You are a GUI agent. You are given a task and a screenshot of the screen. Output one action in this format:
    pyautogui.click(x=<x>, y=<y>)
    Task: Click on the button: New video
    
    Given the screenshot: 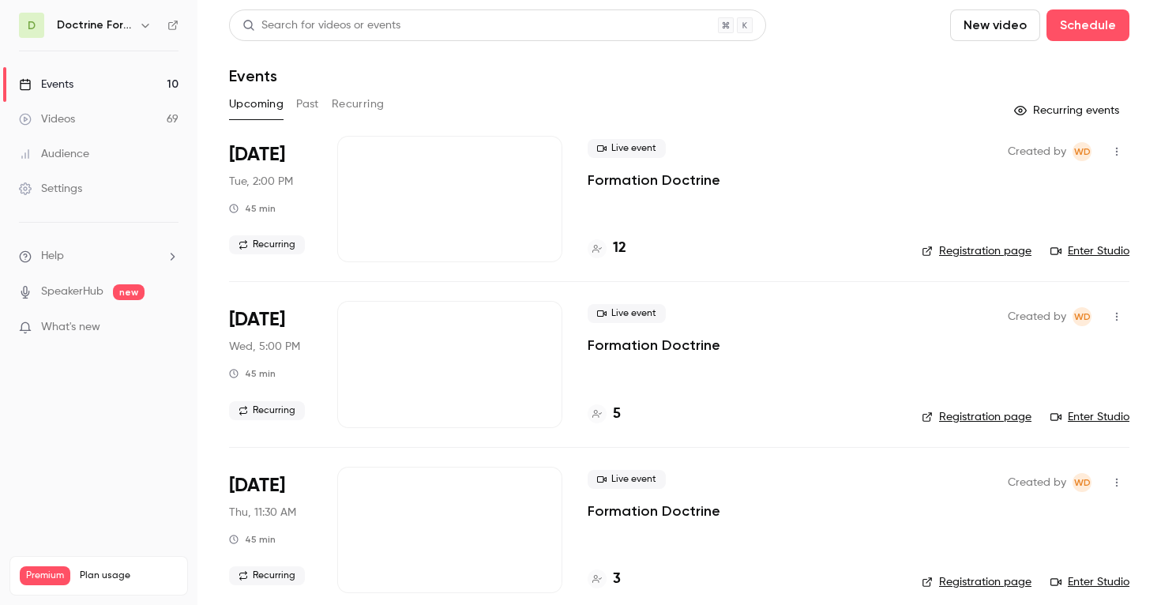 What is the action you would take?
    pyautogui.click(x=995, y=25)
    